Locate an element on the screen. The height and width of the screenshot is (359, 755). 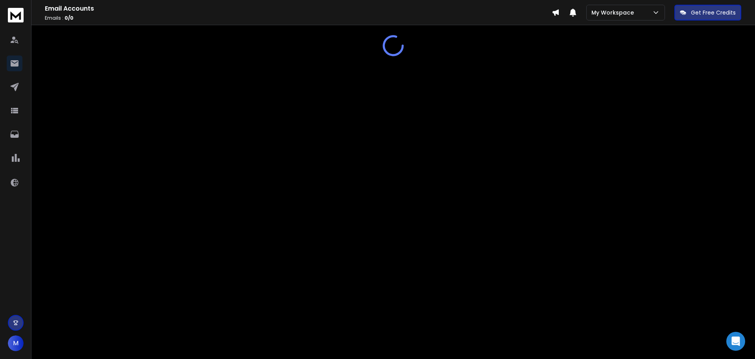
p: Get Free Credits is located at coordinates (713, 13).